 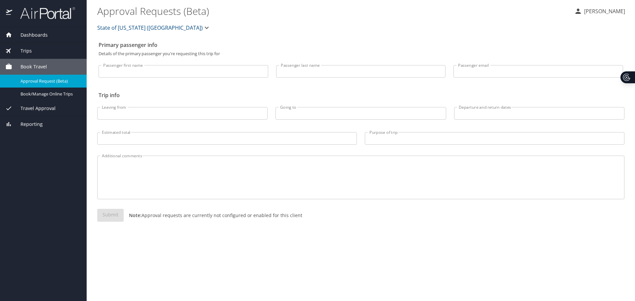 I want to click on span: Travel Approval, so click(x=34, y=109).